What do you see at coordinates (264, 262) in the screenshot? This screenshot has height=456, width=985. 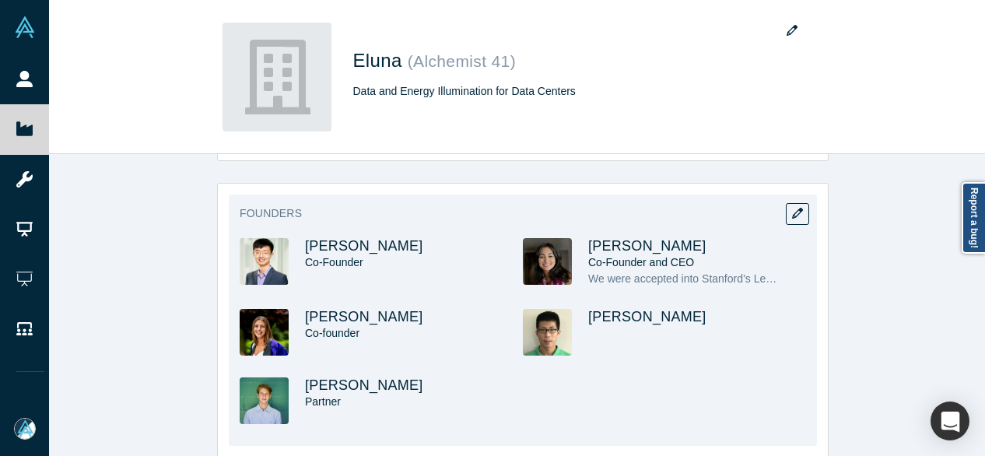 I see `img: Fred Fan's Profile Image` at bounding box center [264, 262].